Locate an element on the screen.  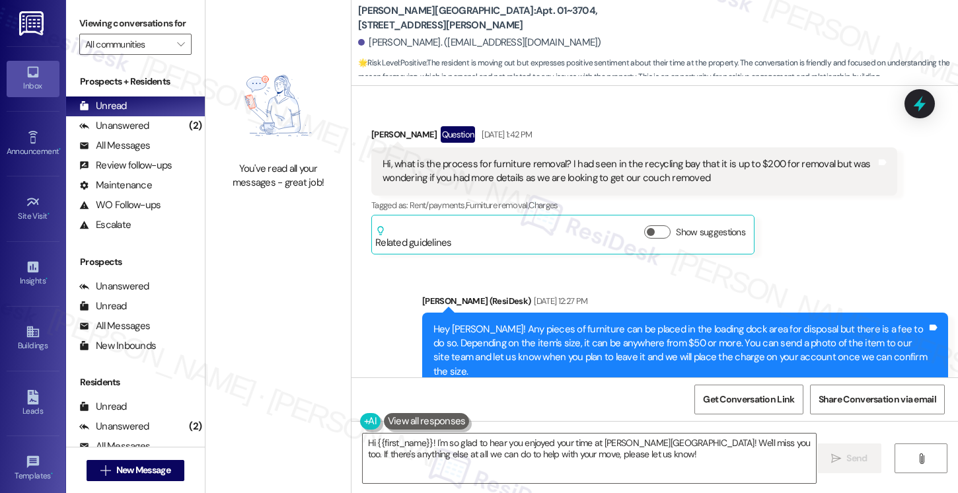
div: Related guidelines is located at coordinates (413, 237).